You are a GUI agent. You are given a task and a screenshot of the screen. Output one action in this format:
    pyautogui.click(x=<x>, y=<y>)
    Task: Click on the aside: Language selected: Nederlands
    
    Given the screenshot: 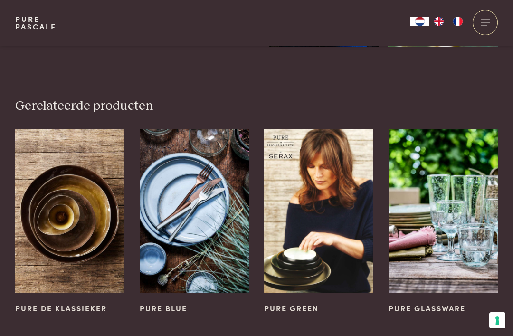 What is the action you would take?
    pyautogui.click(x=439, y=21)
    